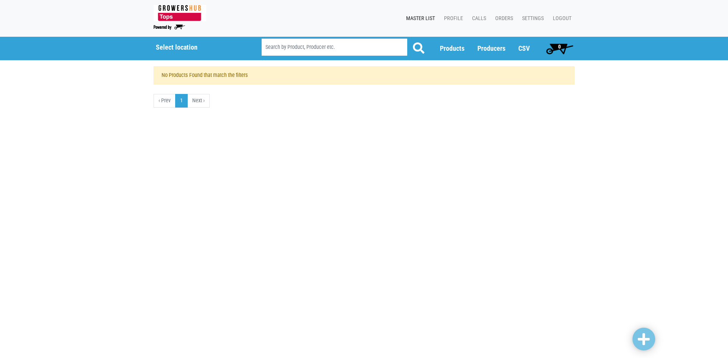  Describe the element at coordinates (477, 19) in the screenshot. I see `a: Calls` at that location.